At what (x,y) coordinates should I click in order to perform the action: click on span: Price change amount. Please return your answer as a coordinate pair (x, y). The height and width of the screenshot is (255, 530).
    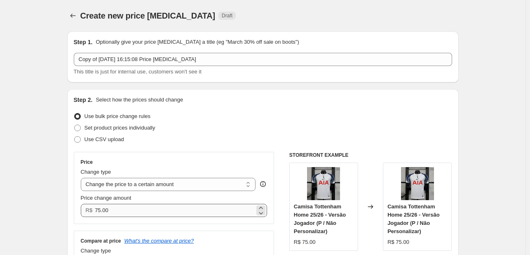
    Looking at the image, I should click on (106, 197).